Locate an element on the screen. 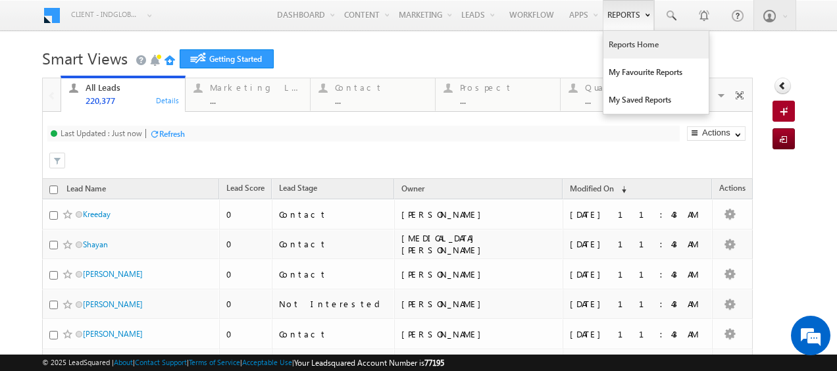 The width and height of the screenshot is (837, 371). div: Not Interested is located at coordinates (334, 304).